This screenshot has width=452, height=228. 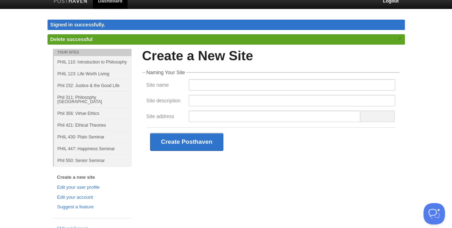 I want to click on a: Phil 232: Justice & the Good Life, so click(x=93, y=85).